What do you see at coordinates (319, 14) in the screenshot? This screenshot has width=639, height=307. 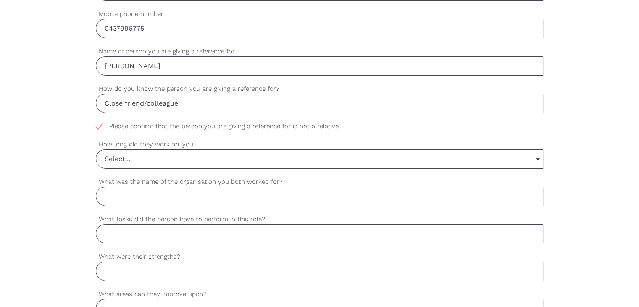 I see `label: Mobile phone number` at bounding box center [319, 14].